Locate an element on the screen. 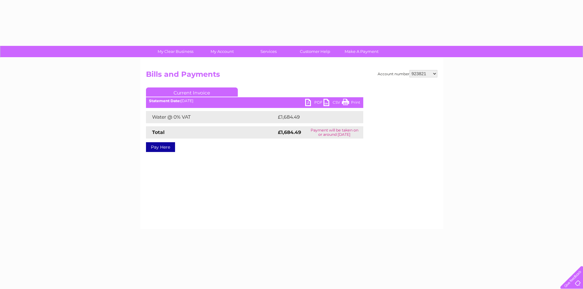 This screenshot has height=289, width=583. a: Pay Here is located at coordinates (160, 147).